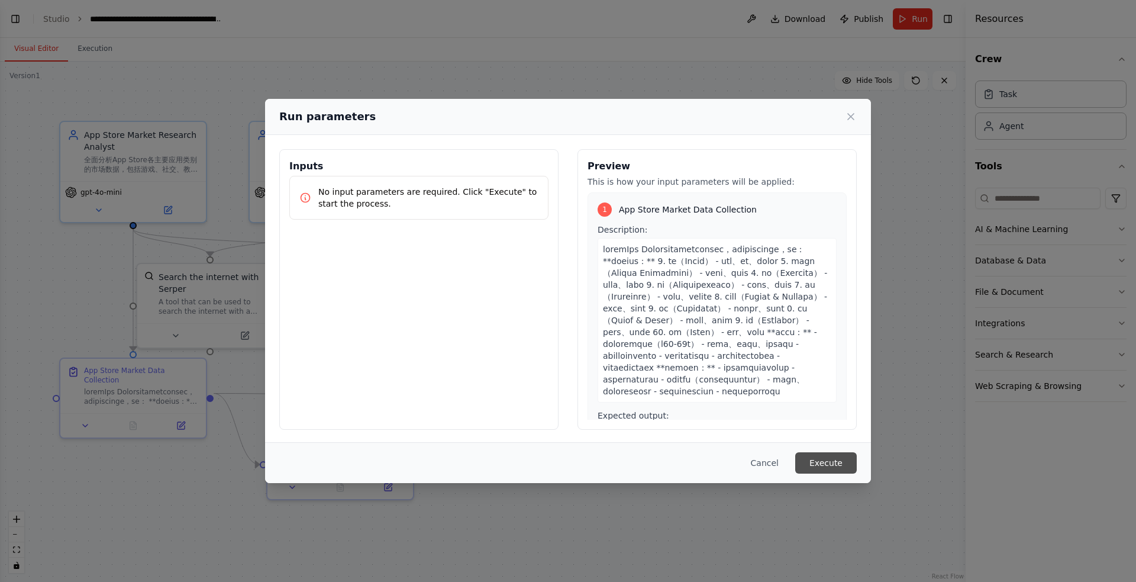 The width and height of the screenshot is (1136, 582). Describe the element at coordinates (623, 230) in the screenshot. I see `span: Description:` at that location.